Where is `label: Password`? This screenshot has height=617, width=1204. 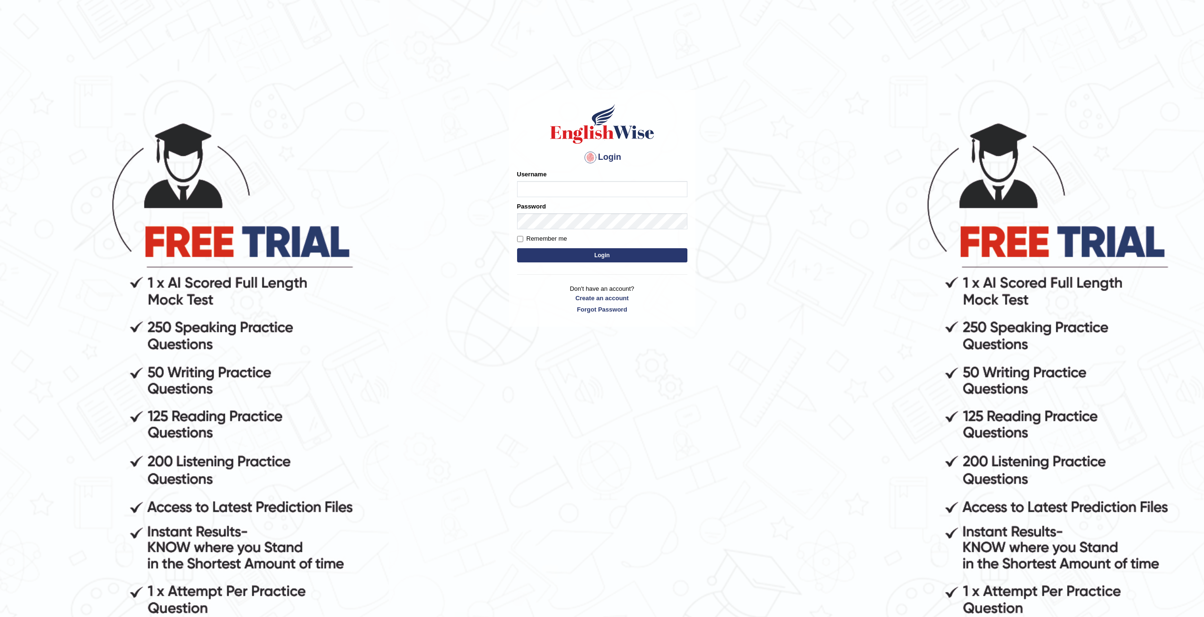
label: Password is located at coordinates (531, 206).